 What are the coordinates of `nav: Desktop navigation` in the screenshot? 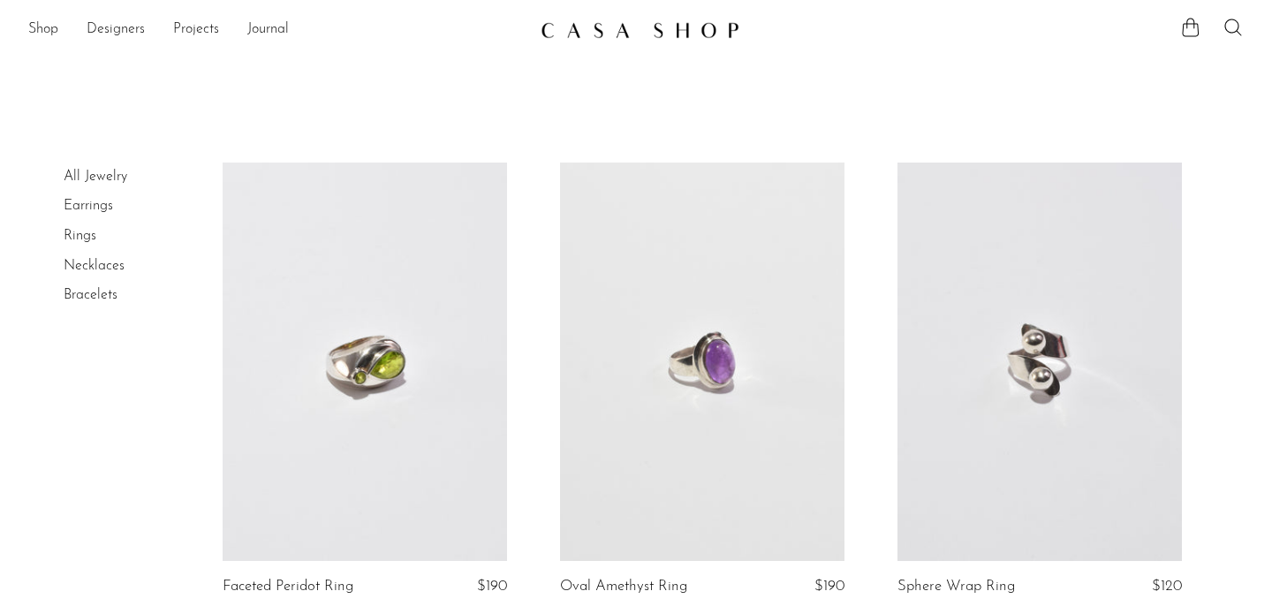 It's located at (277, 30).